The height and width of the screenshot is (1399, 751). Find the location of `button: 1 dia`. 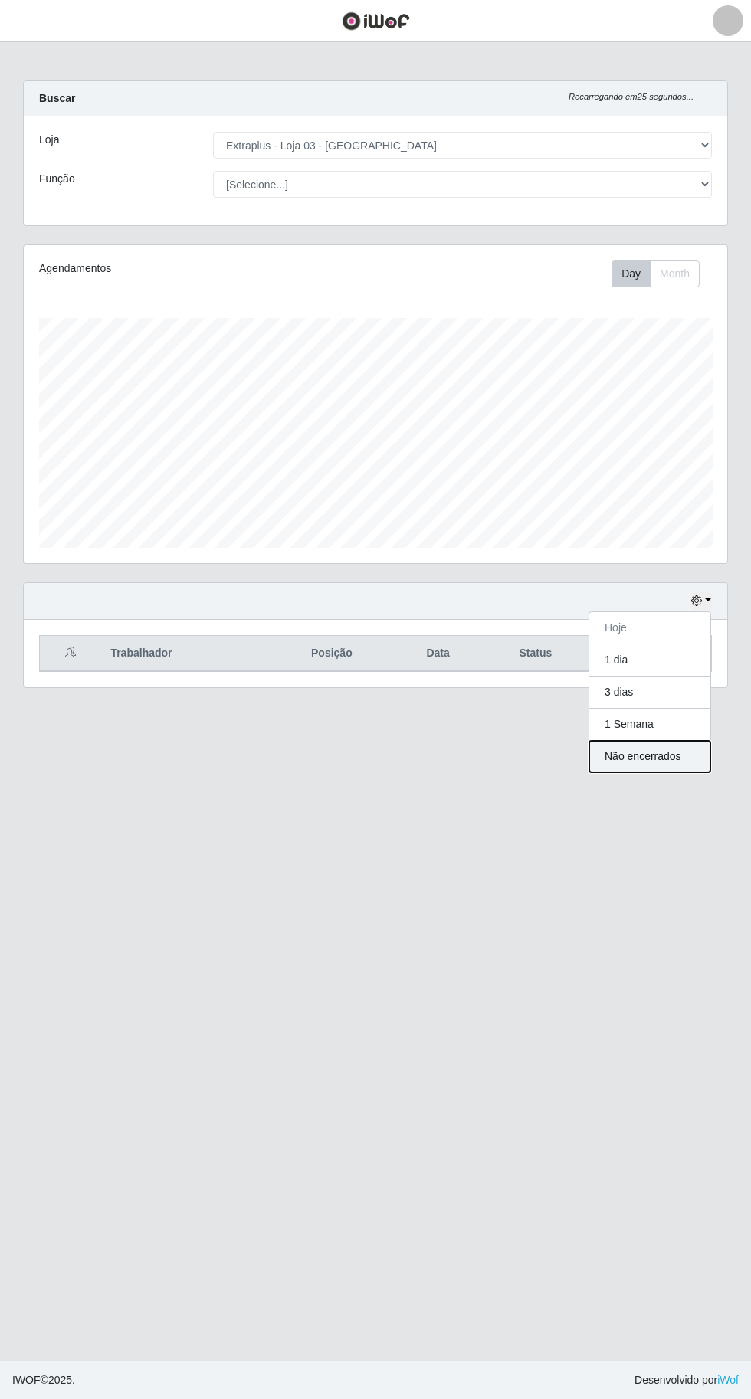

button: 1 dia is located at coordinates (650, 660).